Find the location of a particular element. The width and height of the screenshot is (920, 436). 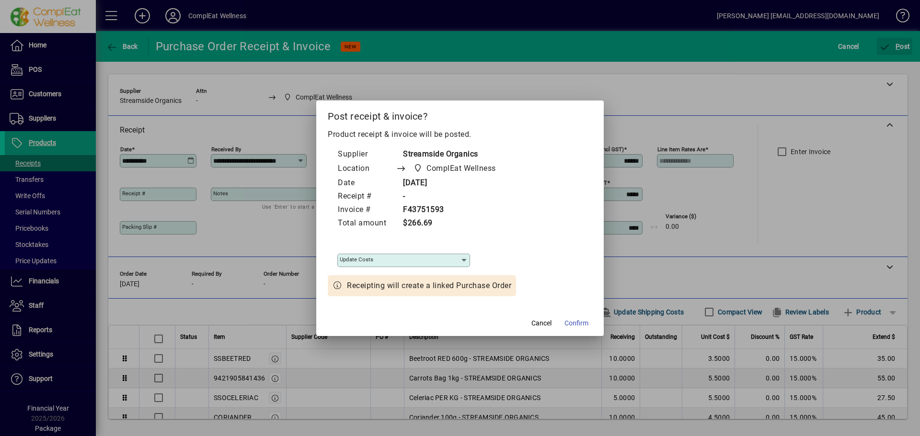

h2: Post receipt & invoice? is located at coordinates (460, 114).